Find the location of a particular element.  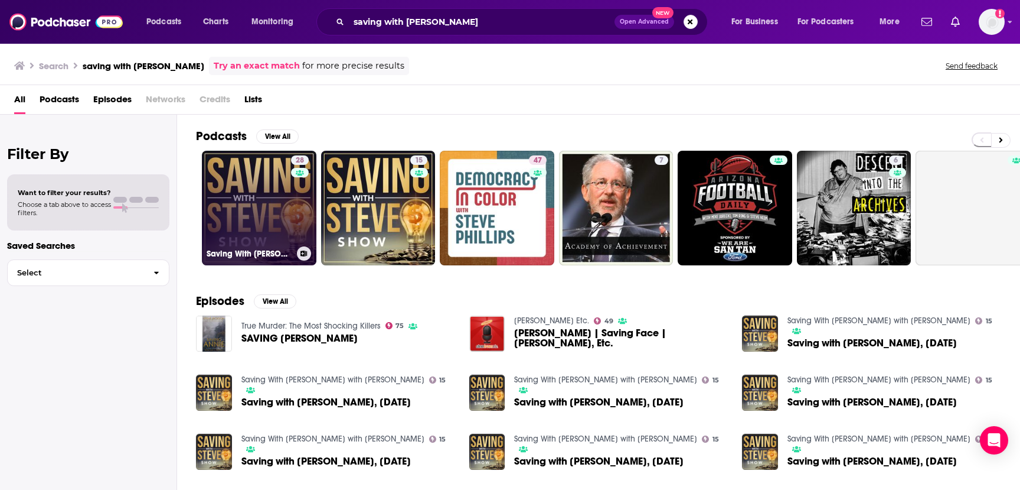

button: Show profile menu is located at coordinates (992, 22).